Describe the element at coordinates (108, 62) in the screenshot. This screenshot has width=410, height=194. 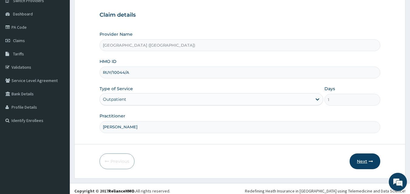
I see `label: HMO ID` at that location.